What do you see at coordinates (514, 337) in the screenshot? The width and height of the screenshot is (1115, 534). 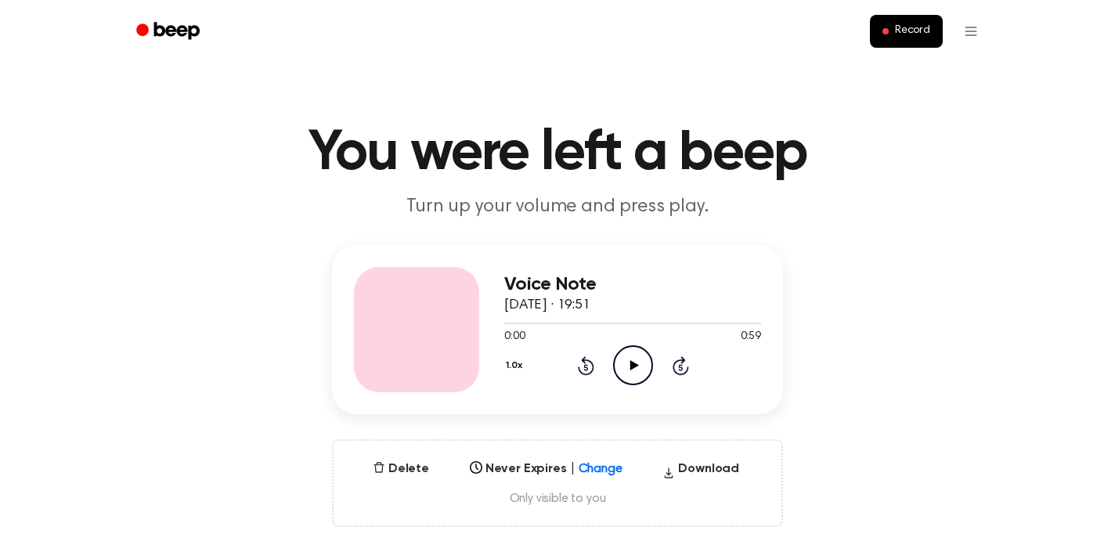 I see `span: 0:00` at bounding box center [514, 337].